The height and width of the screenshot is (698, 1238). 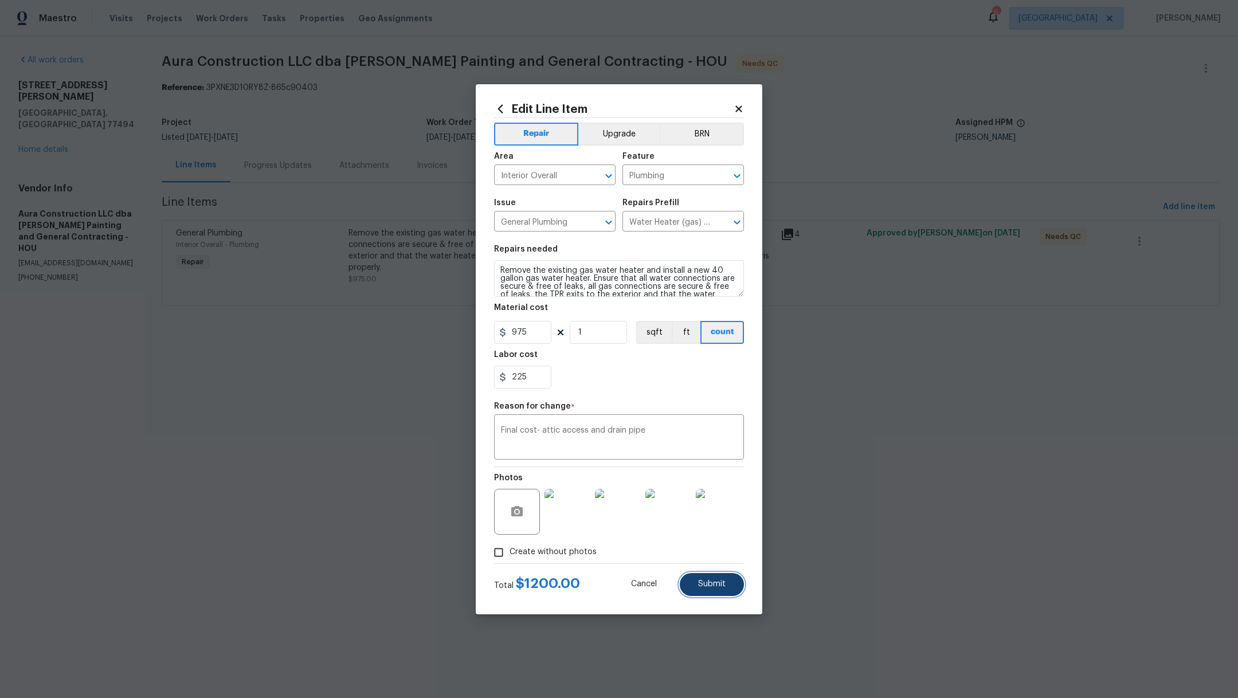 What do you see at coordinates (533, 407) in the screenshot?
I see `h5: Reason for change` at bounding box center [533, 407].